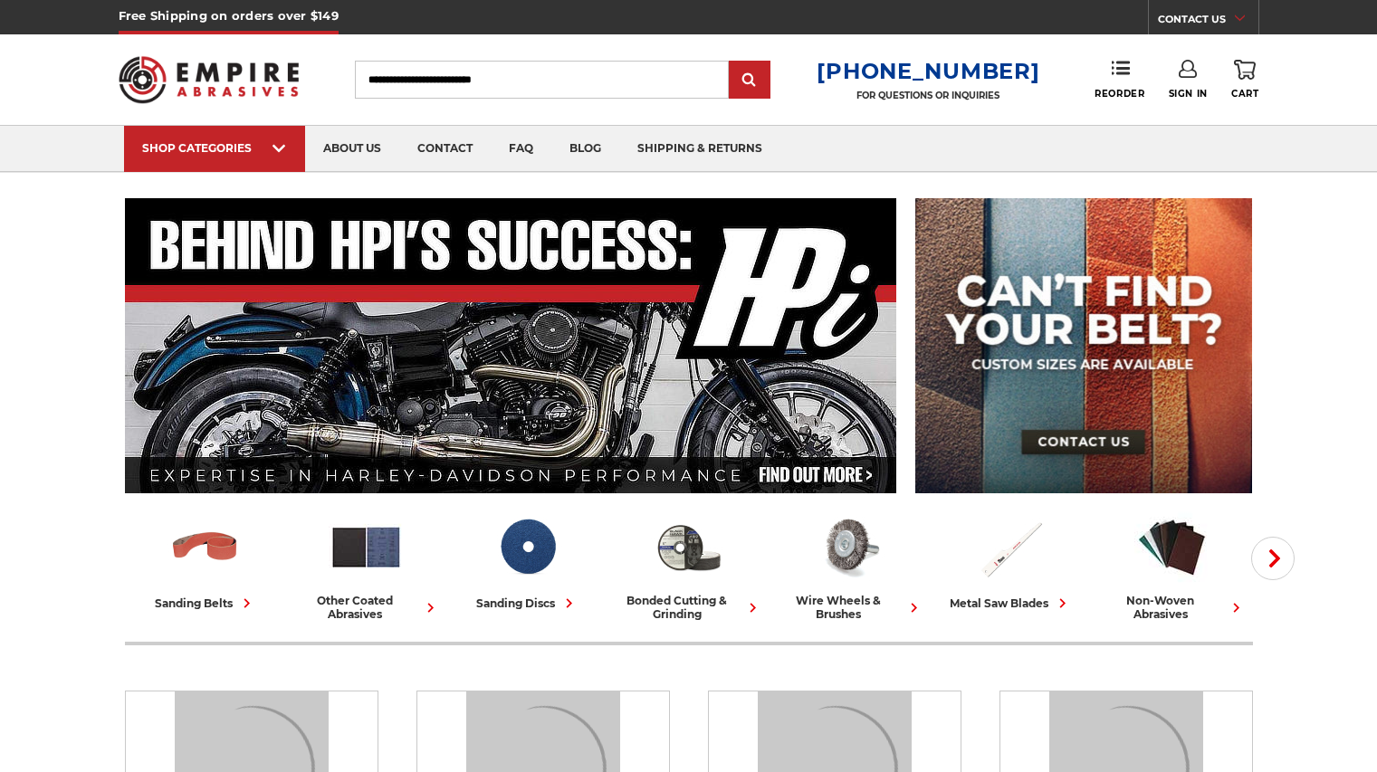 The width and height of the screenshot is (1377, 772). I want to click on img: Empire Abrasives, so click(209, 80).